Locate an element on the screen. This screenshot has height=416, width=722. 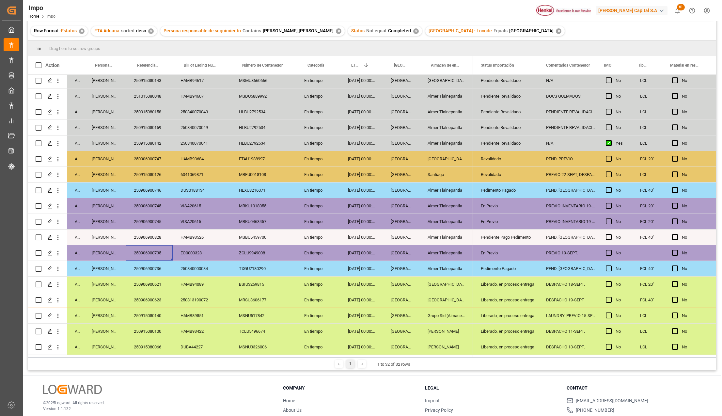
span: Contains is located at coordinates (252, 31).